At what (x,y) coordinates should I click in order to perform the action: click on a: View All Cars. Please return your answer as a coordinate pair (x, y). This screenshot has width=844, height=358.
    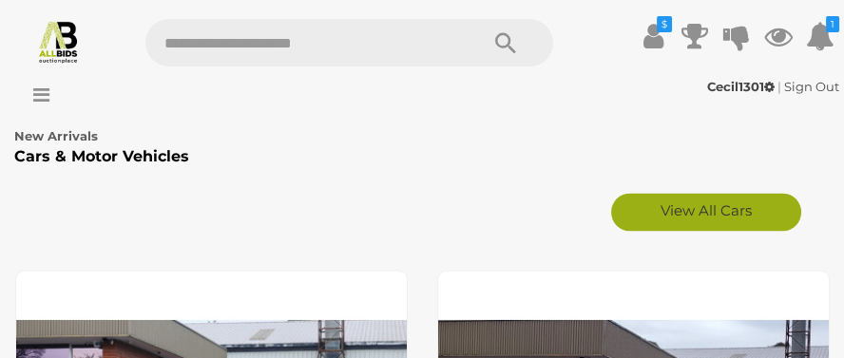
    Looking at the image, I should click on (706, 212).